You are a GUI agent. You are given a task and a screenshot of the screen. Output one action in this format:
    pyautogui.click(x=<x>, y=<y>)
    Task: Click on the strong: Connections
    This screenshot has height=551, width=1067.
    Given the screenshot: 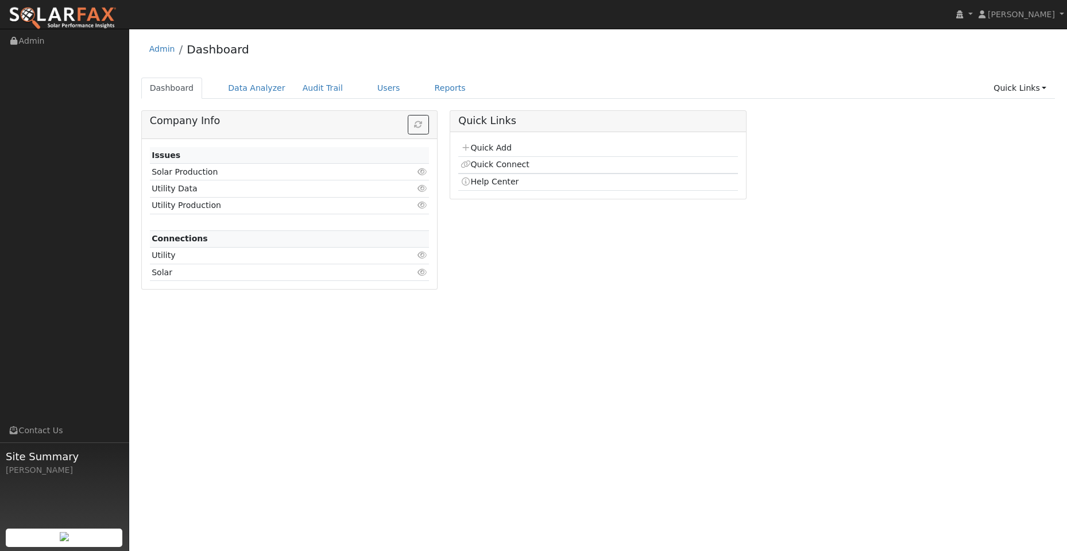 What is the action you would take?
    pyautogui.click(x=180, y=238)
    